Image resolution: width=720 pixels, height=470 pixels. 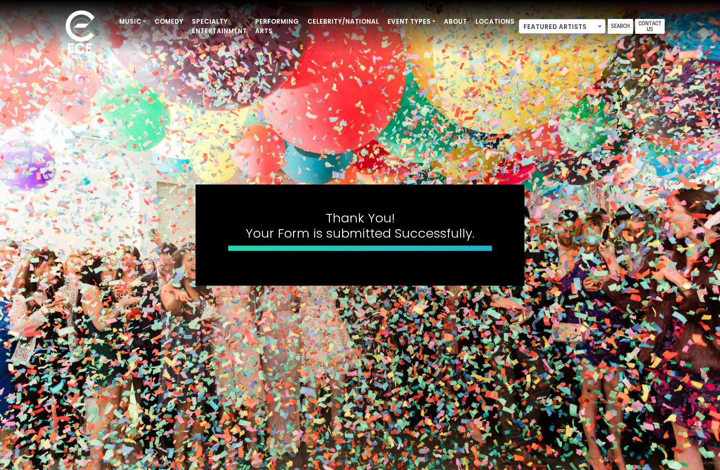 What do you see at coordinates (495, 22) in the screenshot?
I see `a: Locations` at bounding box center [495, 22].